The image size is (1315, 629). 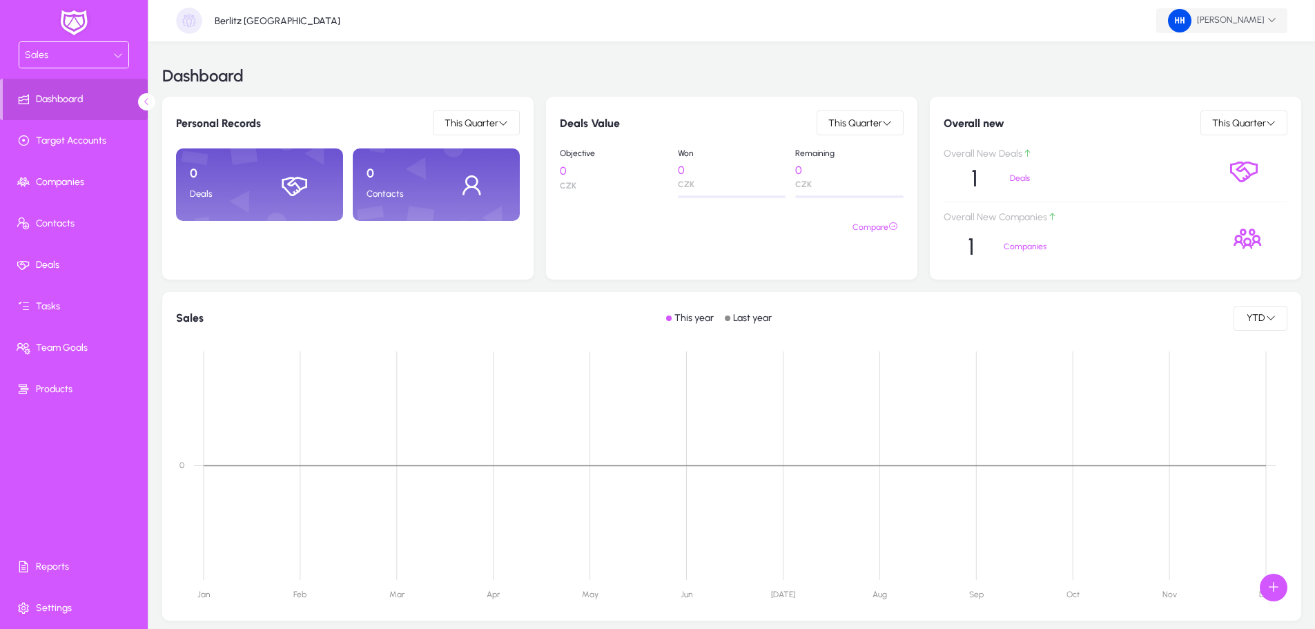 What do you see at coordinates (77, 182) in the screenshot?
I see `a: Companies` at bounding box center [77, 182].